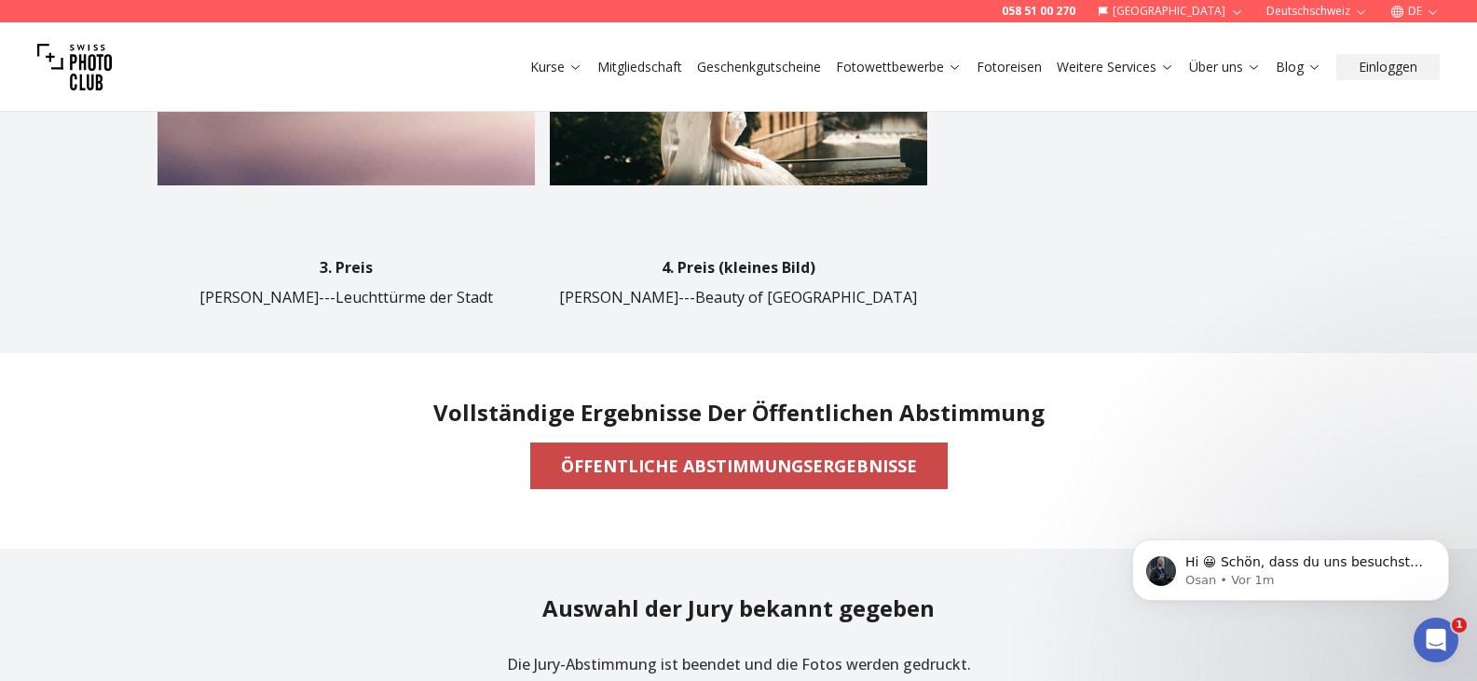 The height and width of the screenshot is (681, 1477). I want to click on button: Fotowettbewerbe, so click(899, 67).